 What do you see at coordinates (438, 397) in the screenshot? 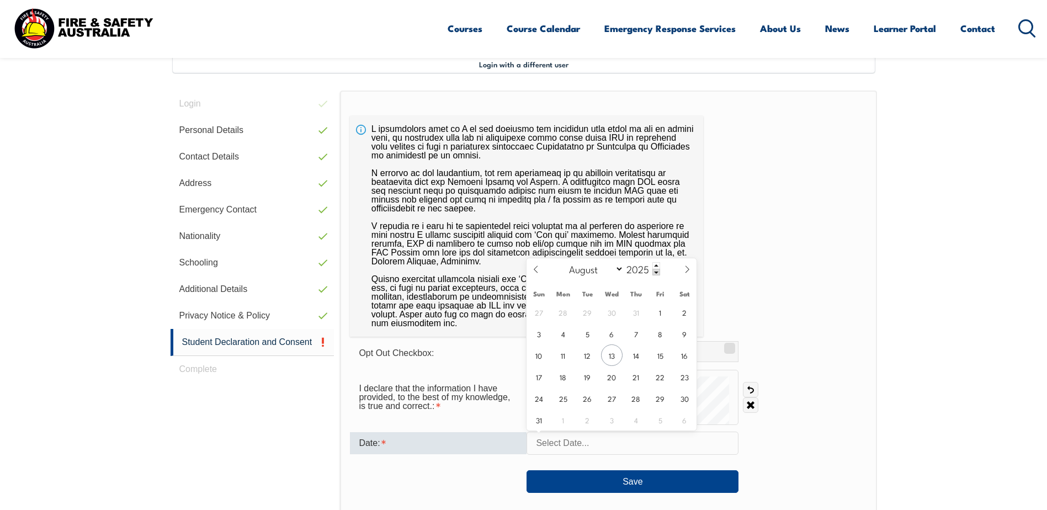
I see `div: I declare that the information I have provided, to the best of my knowledge, is true and correct....` at bounding box center [438, 397].